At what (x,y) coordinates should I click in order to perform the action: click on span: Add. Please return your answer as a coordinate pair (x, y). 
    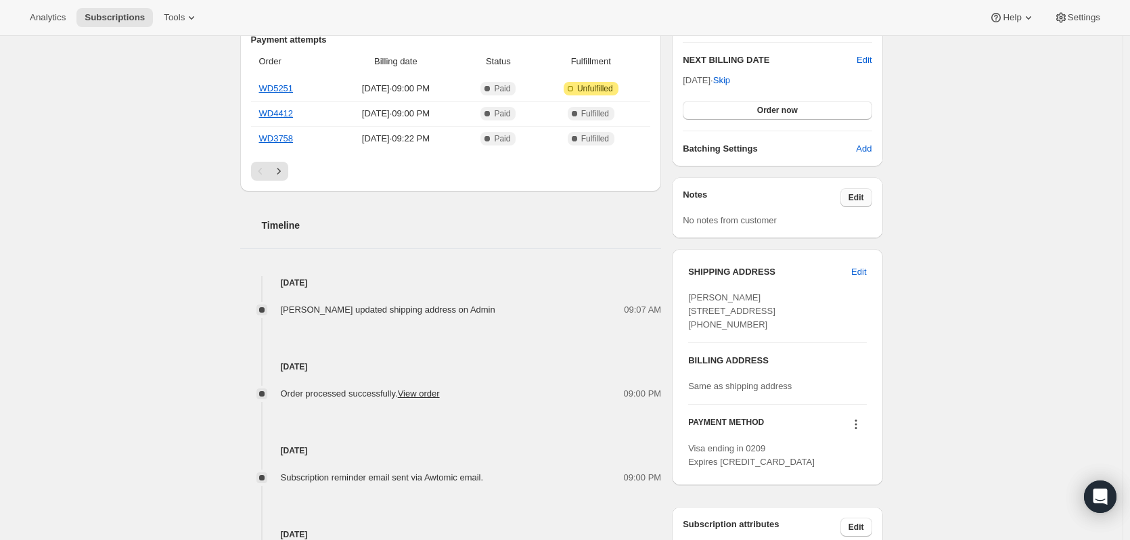
    Looking at the image, I should click on (864, 149).